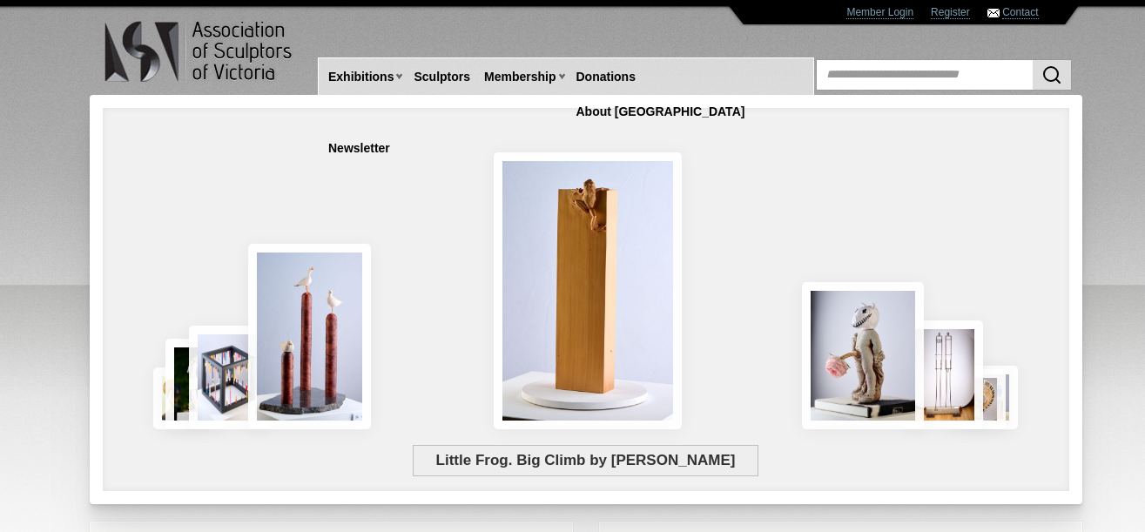  I want to click on img: Swingers, so click(943, 374).